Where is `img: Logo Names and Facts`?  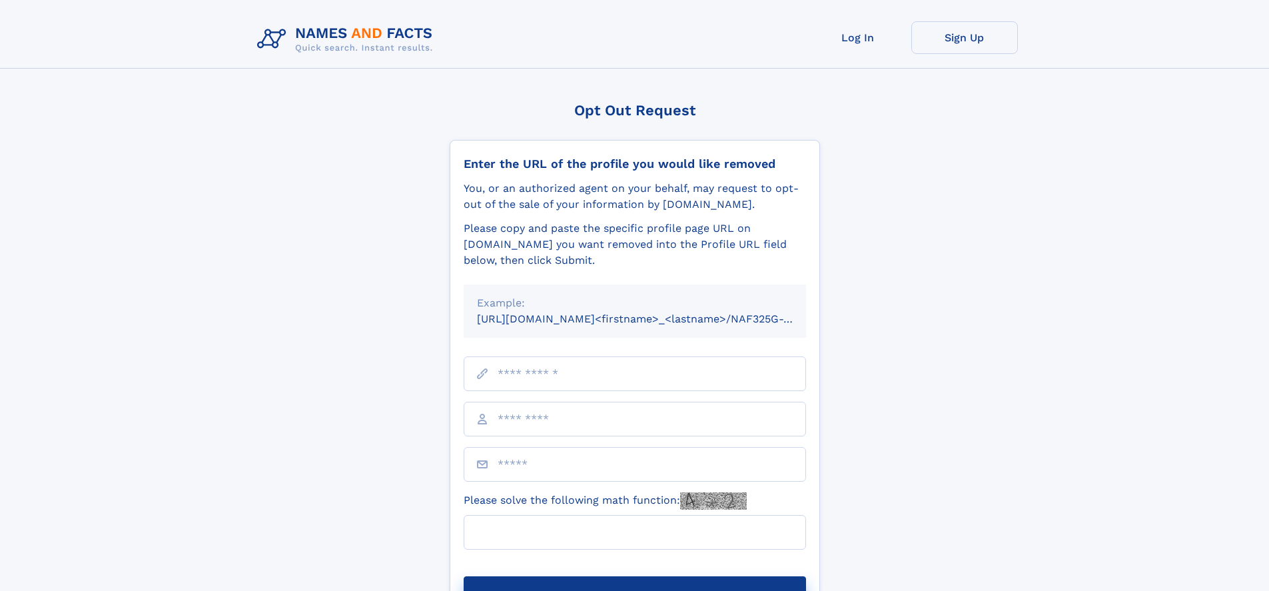
img: Logo Names and Facts is located at coordinates (348, 39).